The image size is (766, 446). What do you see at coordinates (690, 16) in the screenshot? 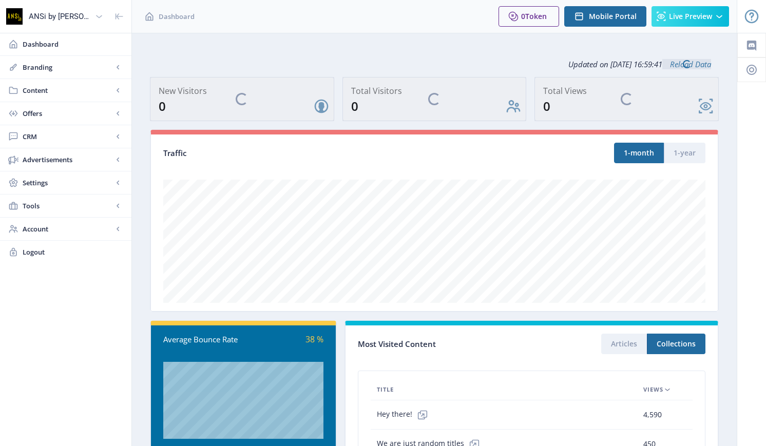
I see `button: Live Preview` at bounding box center [690, 16].